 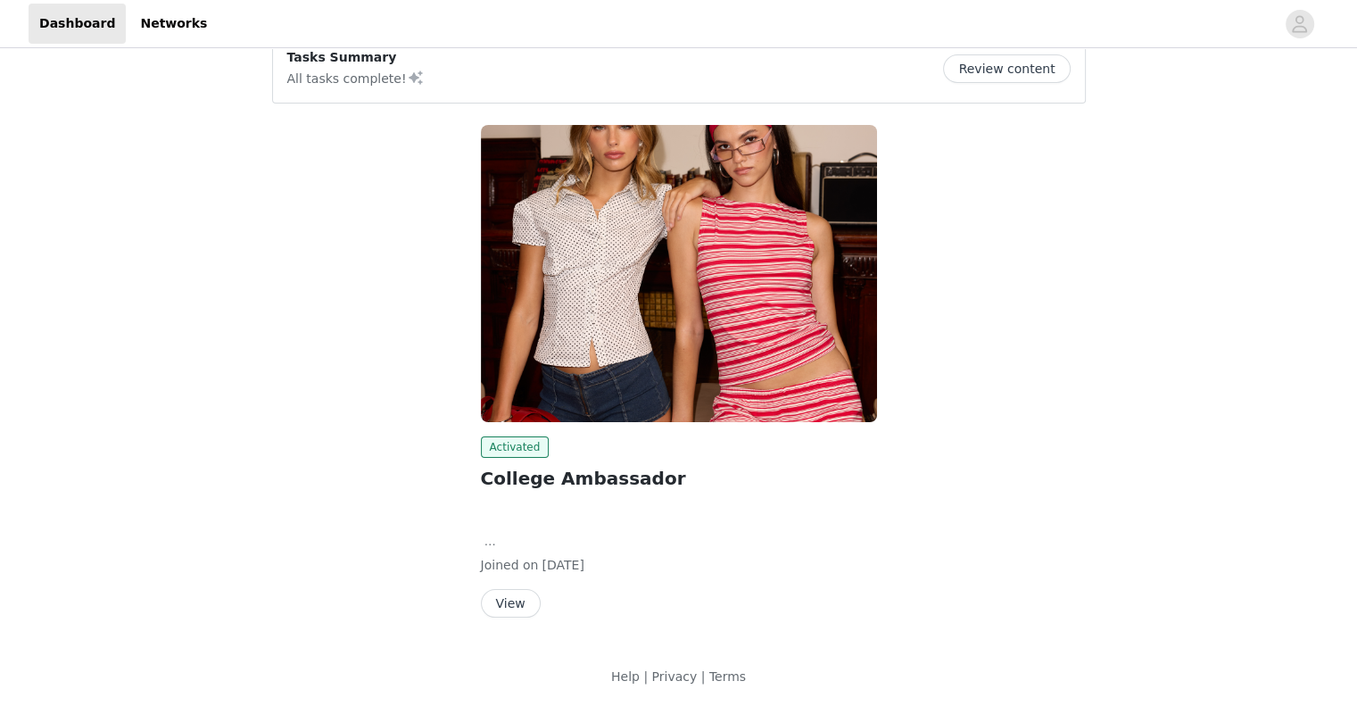 What do you see at coordinates (625, 676) in the screenshot?
I see `a: Help` at bounding box center [625, 676].